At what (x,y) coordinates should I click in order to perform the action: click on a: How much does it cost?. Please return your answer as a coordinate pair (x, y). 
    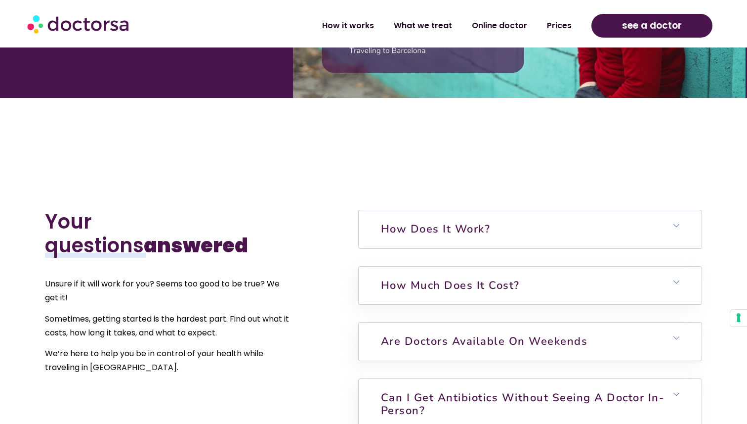
    Looking at the image, I should click on (450, 285).